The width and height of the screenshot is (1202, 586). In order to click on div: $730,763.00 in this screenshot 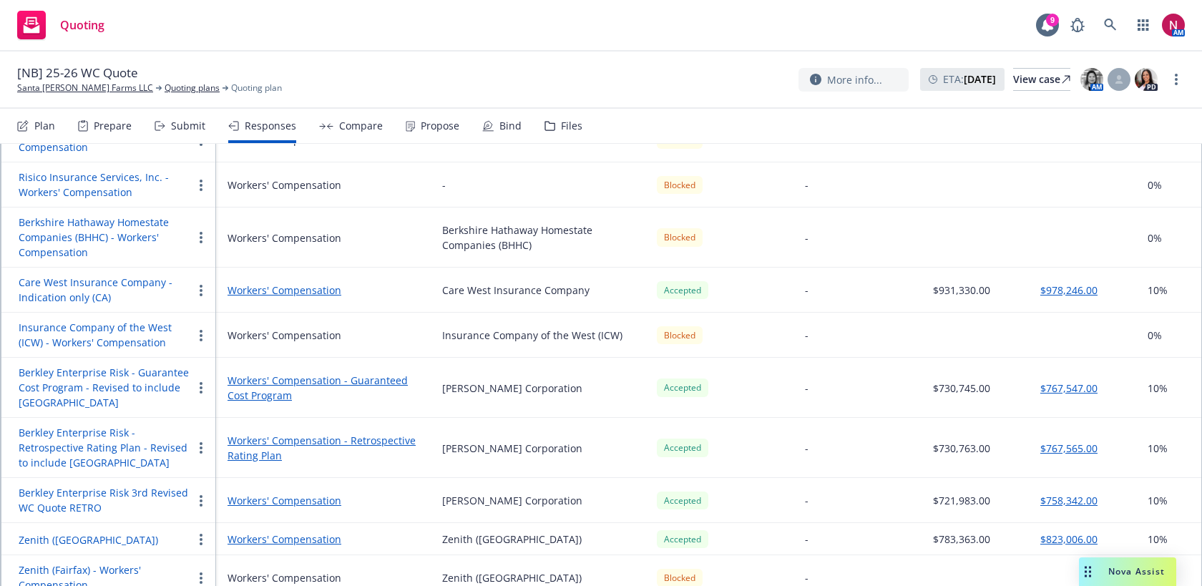, I will do `click(962, 448)`.